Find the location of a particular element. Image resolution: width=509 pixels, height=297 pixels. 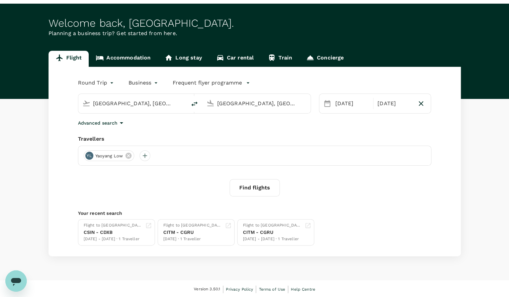

div: YL is located at coordinates (89, 156).